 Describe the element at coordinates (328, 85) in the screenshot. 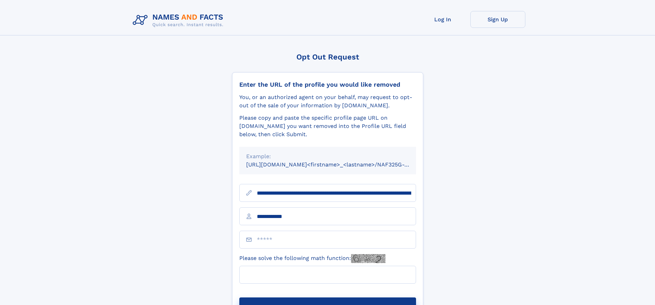

I see `div: Enter the URL of the profile you would like removed` at that location.